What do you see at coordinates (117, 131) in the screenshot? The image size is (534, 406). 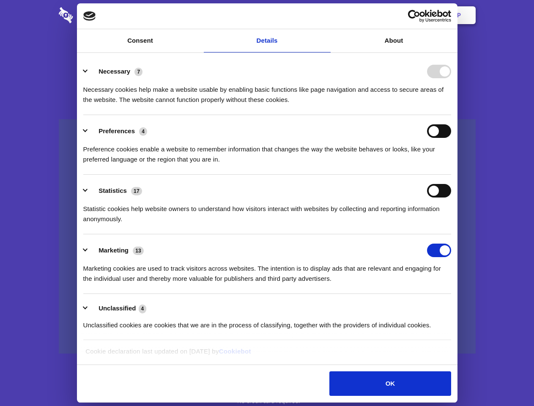 I see `label: Preferences` at bounding box center [117, 131].